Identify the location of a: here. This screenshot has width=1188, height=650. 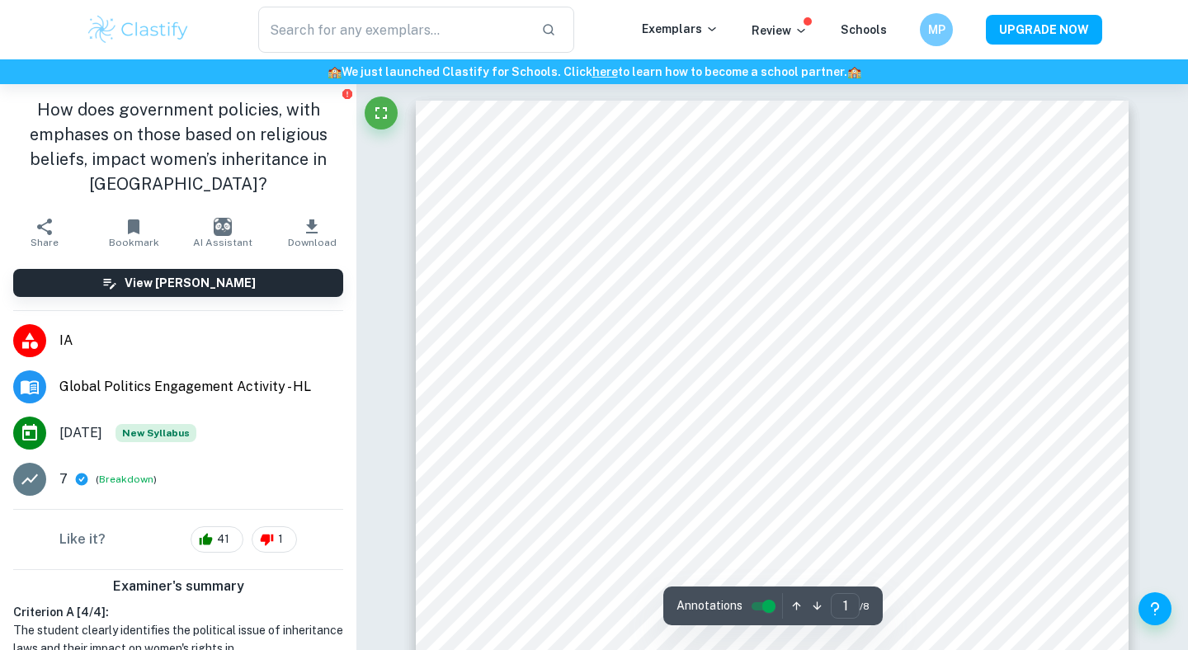
(604, 72).